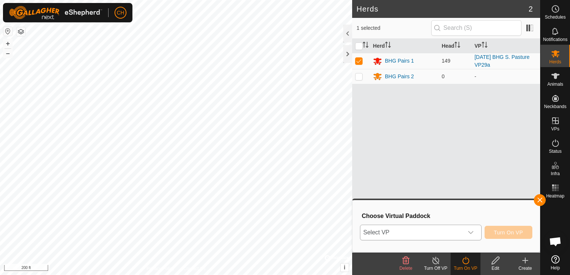 The width and height of the screenshot is (570, 275). What do you see at coordinates (345, 268) in the screenshot?
I see `button: i` at bounding box center [345, 268].